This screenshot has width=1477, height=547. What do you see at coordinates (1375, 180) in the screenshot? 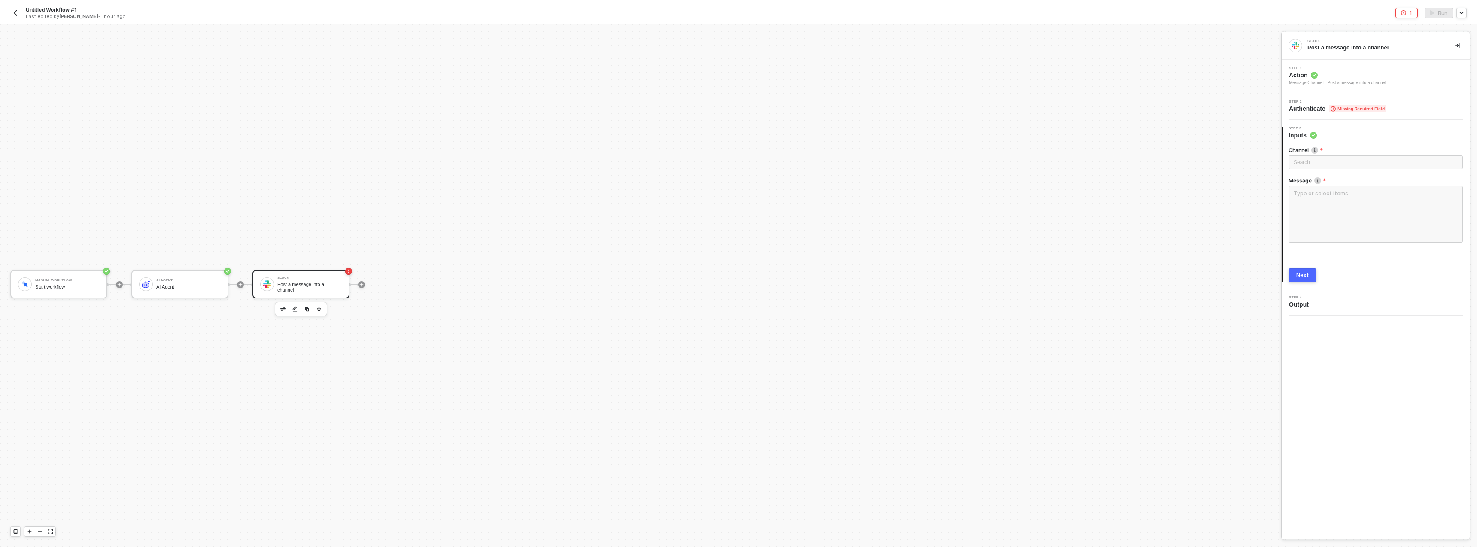
I see `label: Message` at bounding box center [1375, 180].